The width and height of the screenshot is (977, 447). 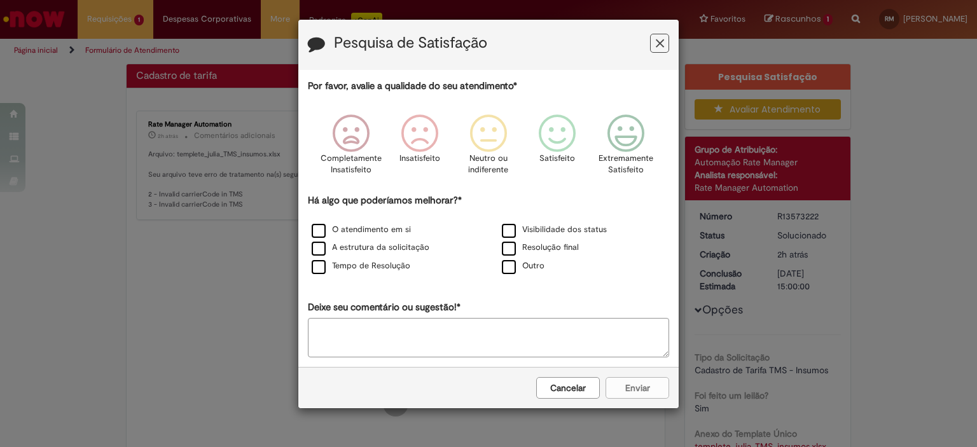 What do you see at coordinates (370, 248) in the screenshot?
I see `label: A estrutura da solicitação` at bounding box center [370, 248].